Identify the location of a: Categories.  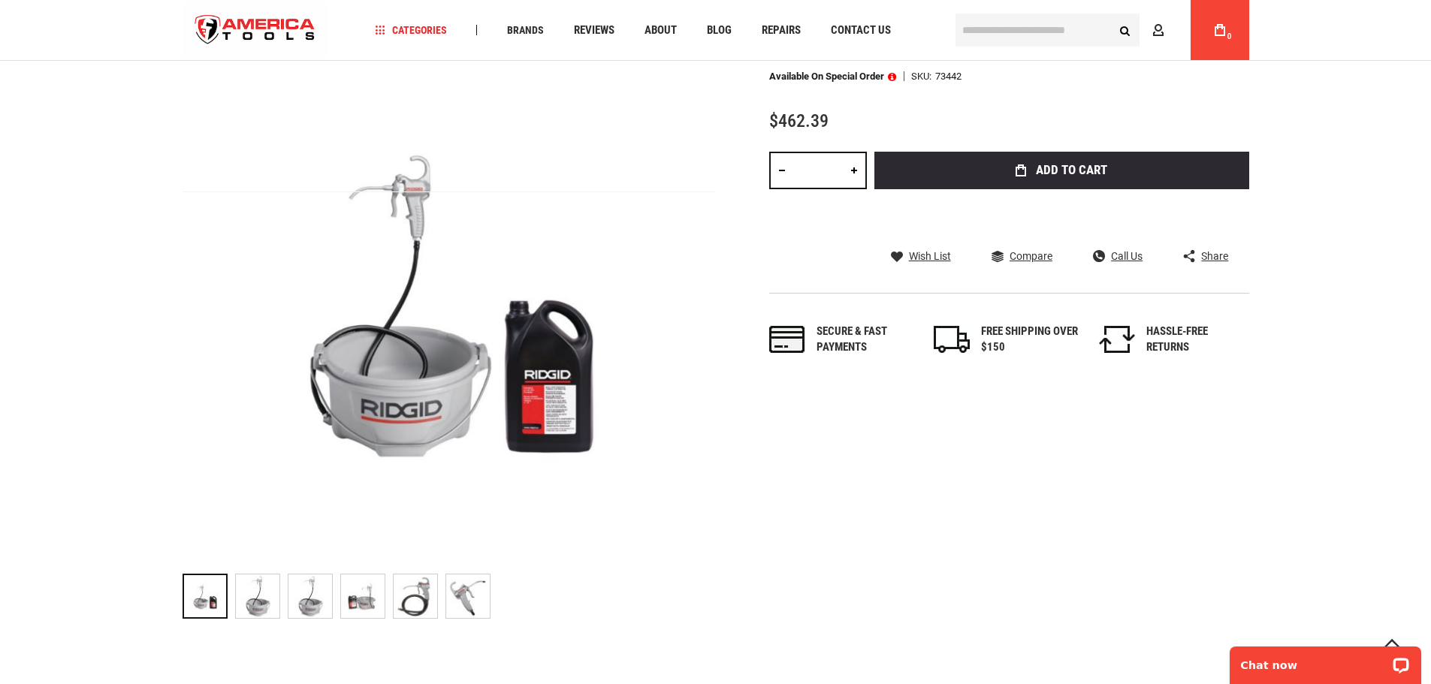
(411, 30).